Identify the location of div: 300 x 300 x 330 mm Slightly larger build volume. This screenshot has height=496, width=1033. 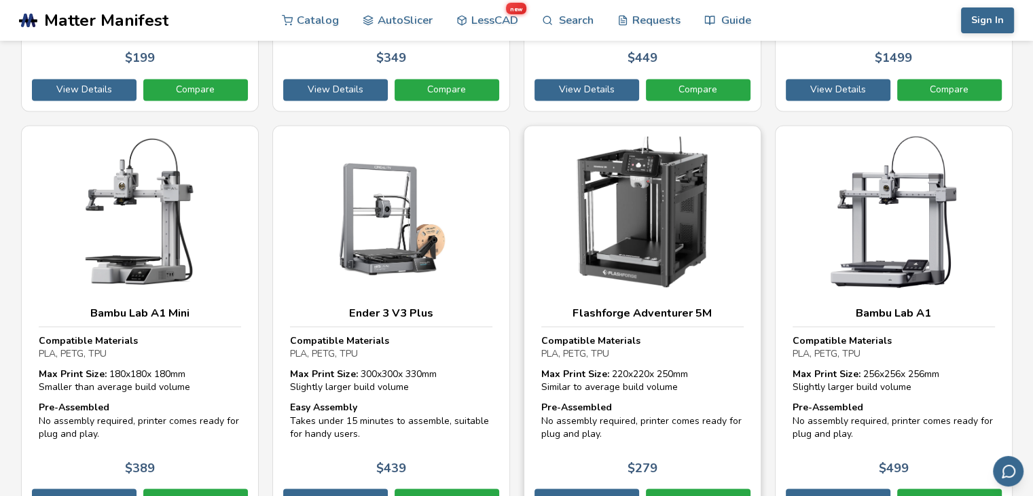
(391, 379).